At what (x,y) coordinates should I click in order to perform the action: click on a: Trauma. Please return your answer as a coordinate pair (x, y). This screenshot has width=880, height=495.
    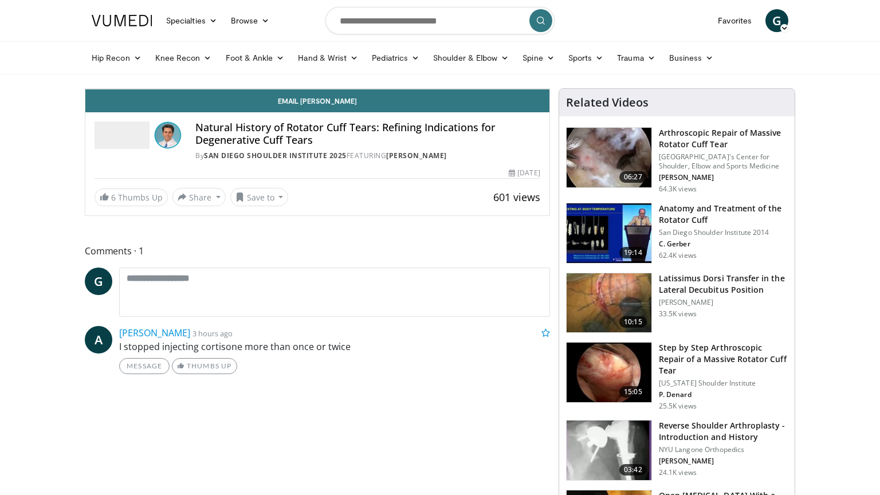
    Looking at the image, I should click on (636, 58).